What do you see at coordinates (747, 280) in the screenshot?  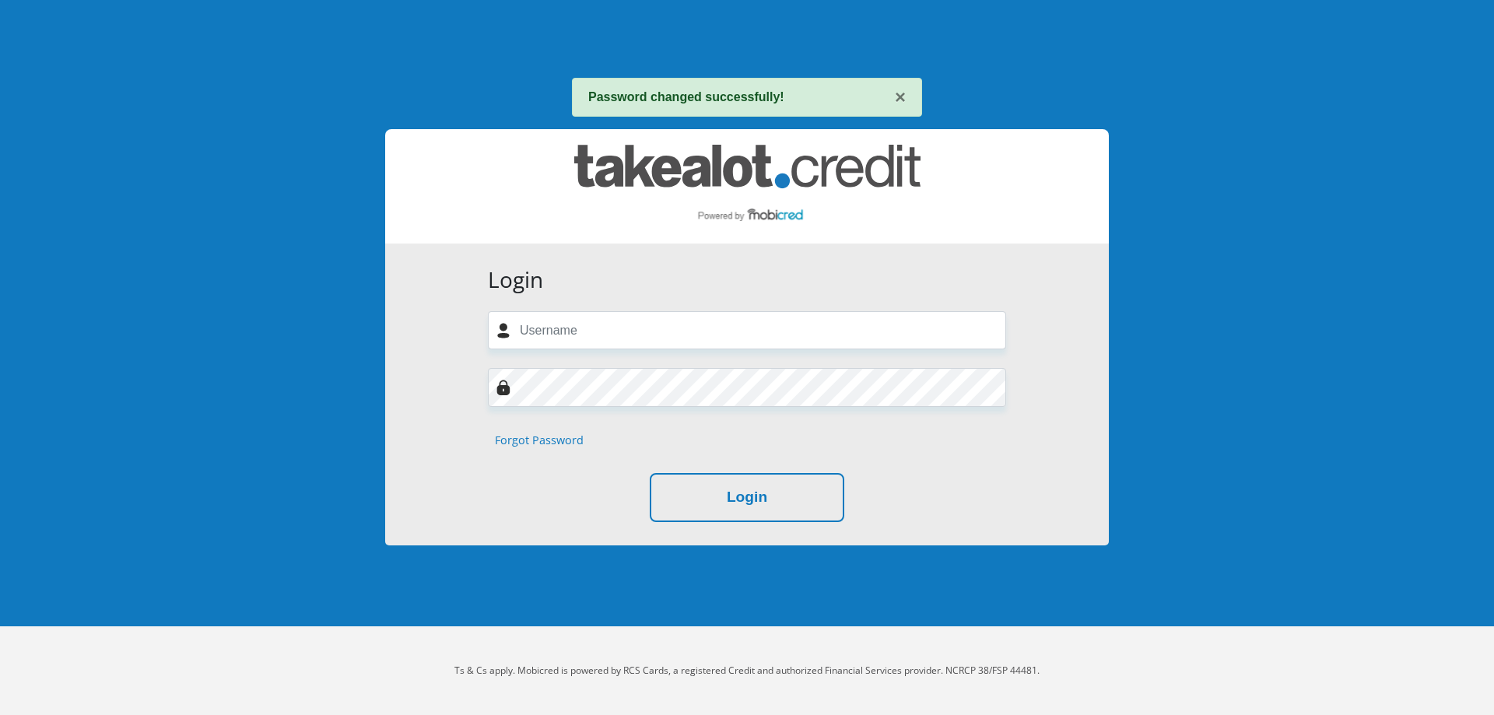 I see `h3: Login` at bounding box center [747, 280].